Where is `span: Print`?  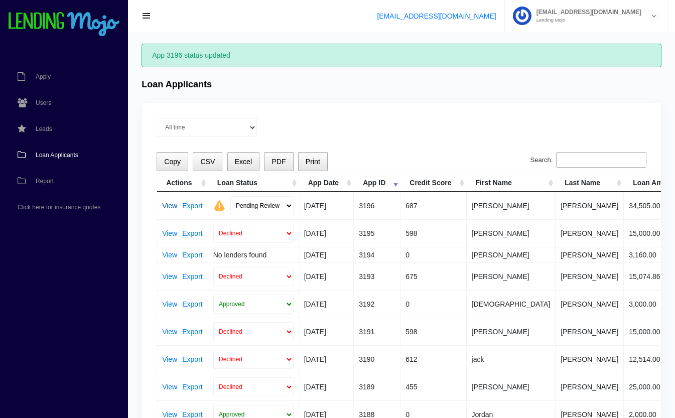
span: Print is located at coordinates (313, 162).